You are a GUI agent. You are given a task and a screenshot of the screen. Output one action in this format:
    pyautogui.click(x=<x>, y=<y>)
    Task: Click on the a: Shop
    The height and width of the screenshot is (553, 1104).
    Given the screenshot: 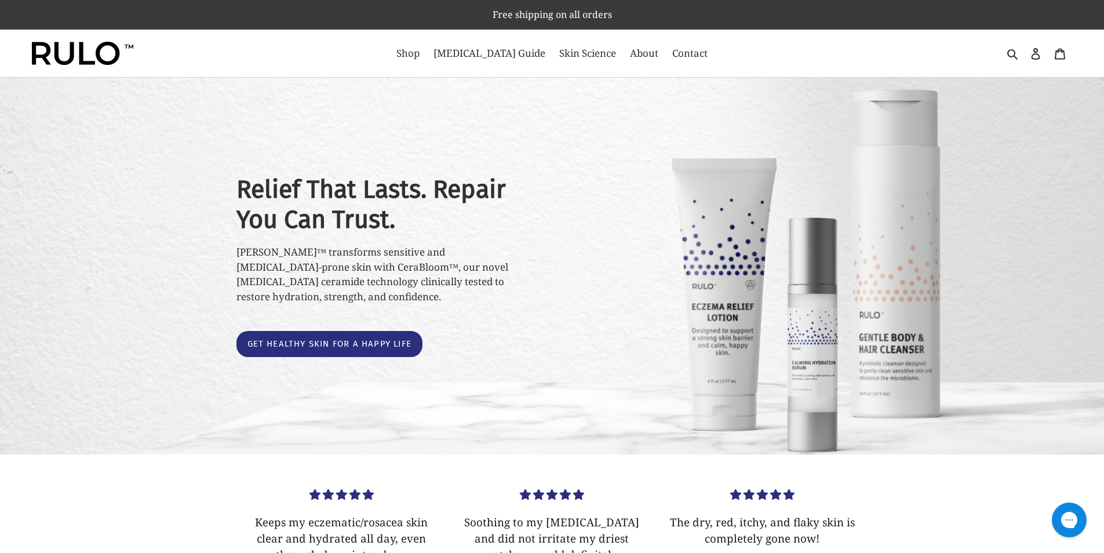 What is the action you would take?
    pyautogui.click(x=408, y=53)
    